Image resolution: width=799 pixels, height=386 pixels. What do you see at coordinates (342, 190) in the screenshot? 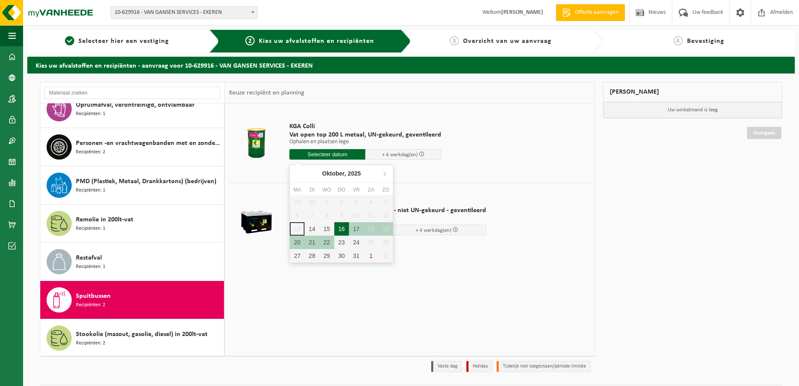
I see `div: do` at bounding box center [342, 190].